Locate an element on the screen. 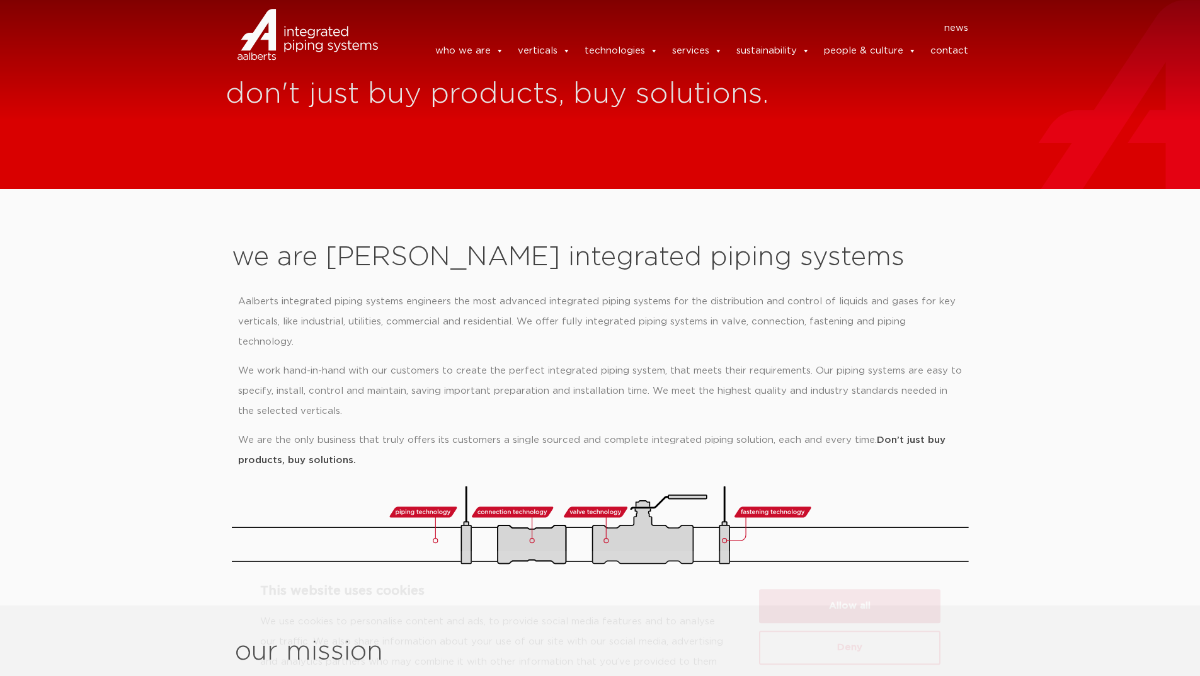 The height and width of the screenshot is (676, 1200). p: This website uses cookies is located at coordinates (494, 536).